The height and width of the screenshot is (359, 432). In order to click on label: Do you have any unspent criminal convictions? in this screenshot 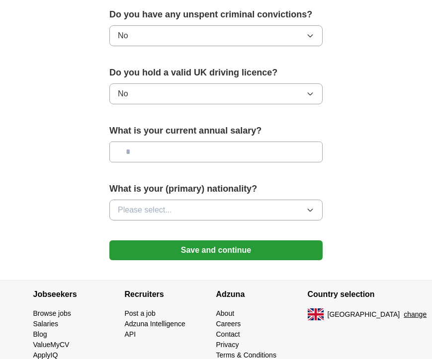, I will do `click(216, 14)`.